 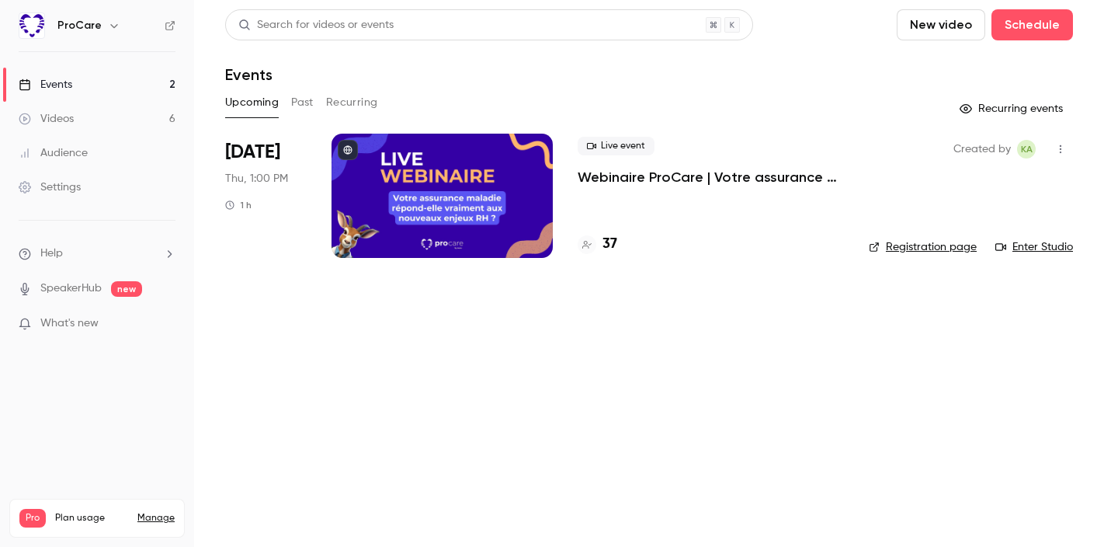 What do you see at coordinates (710, 177) in the screenshot?
I see `a: Webinaire ProCare | Votre assurance maladie répond-elle aux enjeux RH ?` at bounding box center [710, 177].